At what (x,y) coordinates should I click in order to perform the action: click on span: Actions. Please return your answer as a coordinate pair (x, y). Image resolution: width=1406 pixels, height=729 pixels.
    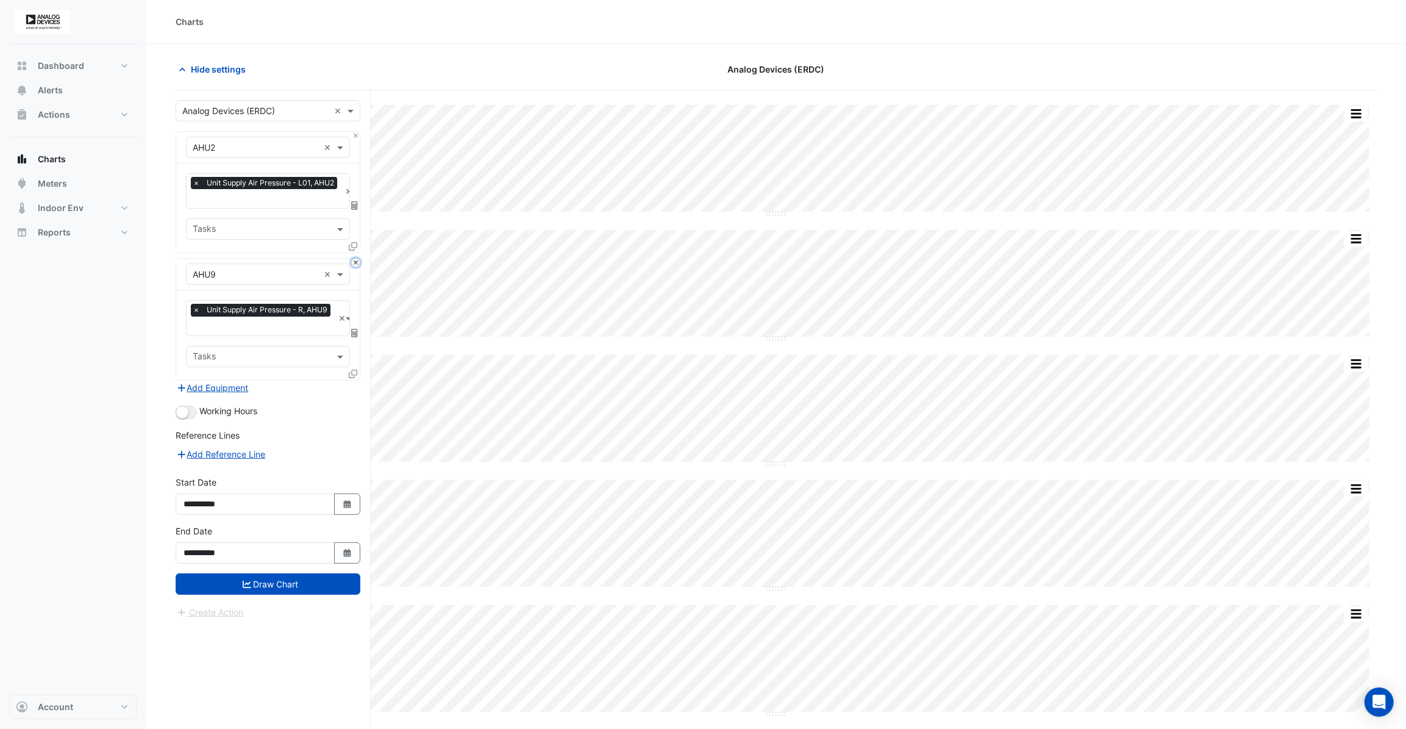
    Looking at the image, I should click on (54, 115).